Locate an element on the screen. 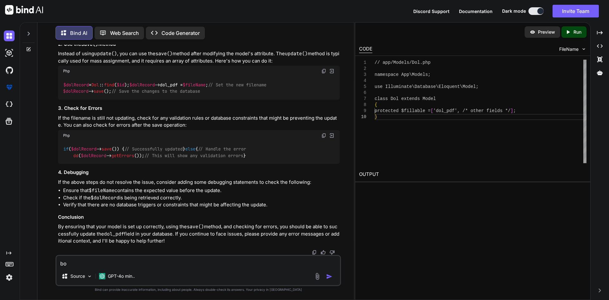  p: Bind AI is located at coordinates (79, 33).